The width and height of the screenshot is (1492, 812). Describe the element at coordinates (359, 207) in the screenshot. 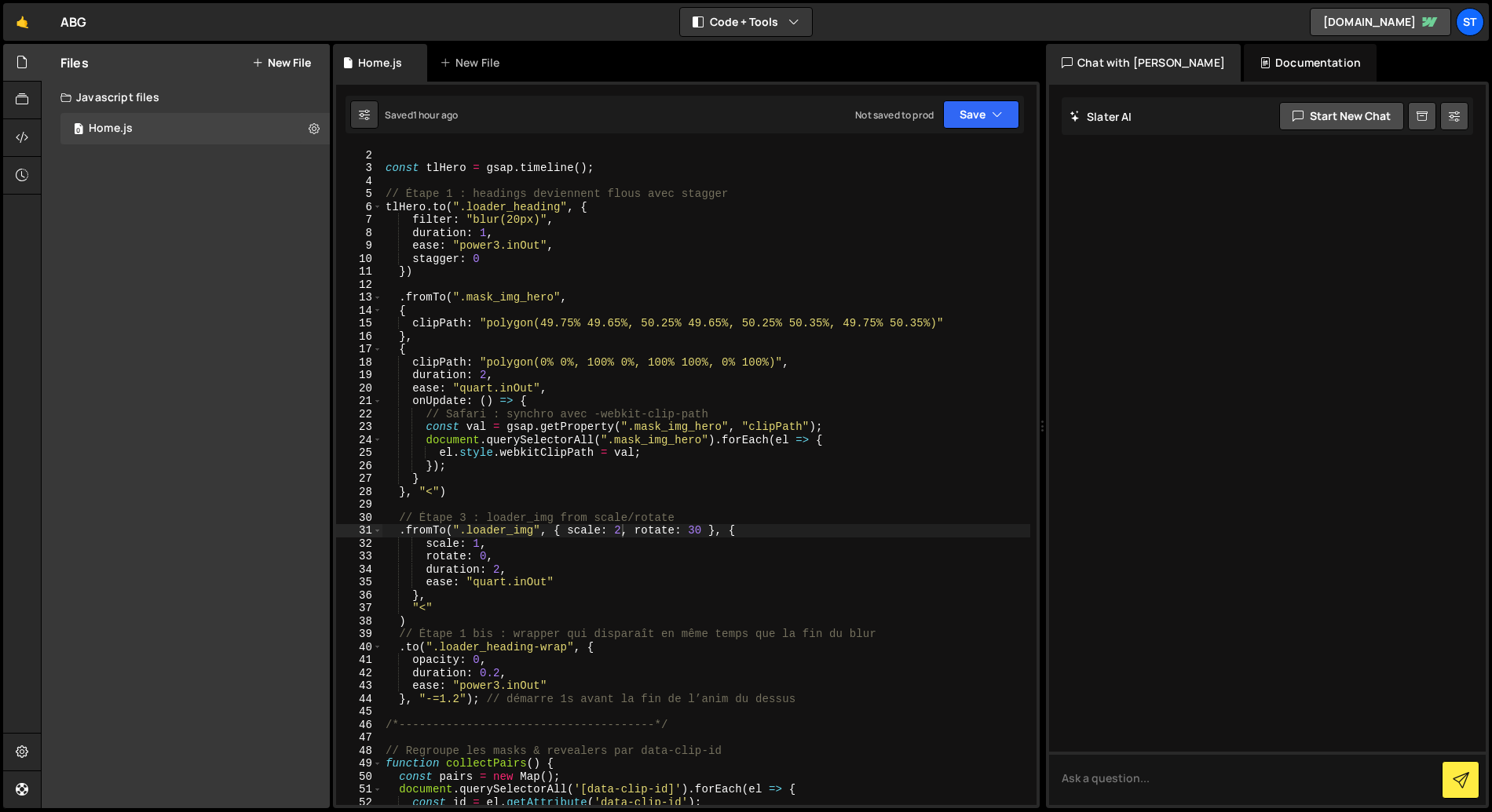

I see `div: 6` at that location.